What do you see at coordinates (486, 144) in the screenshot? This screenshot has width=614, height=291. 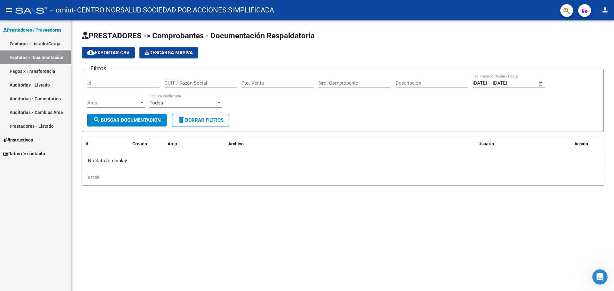 I see `span: Usuario` at bounding box center [486, 144].